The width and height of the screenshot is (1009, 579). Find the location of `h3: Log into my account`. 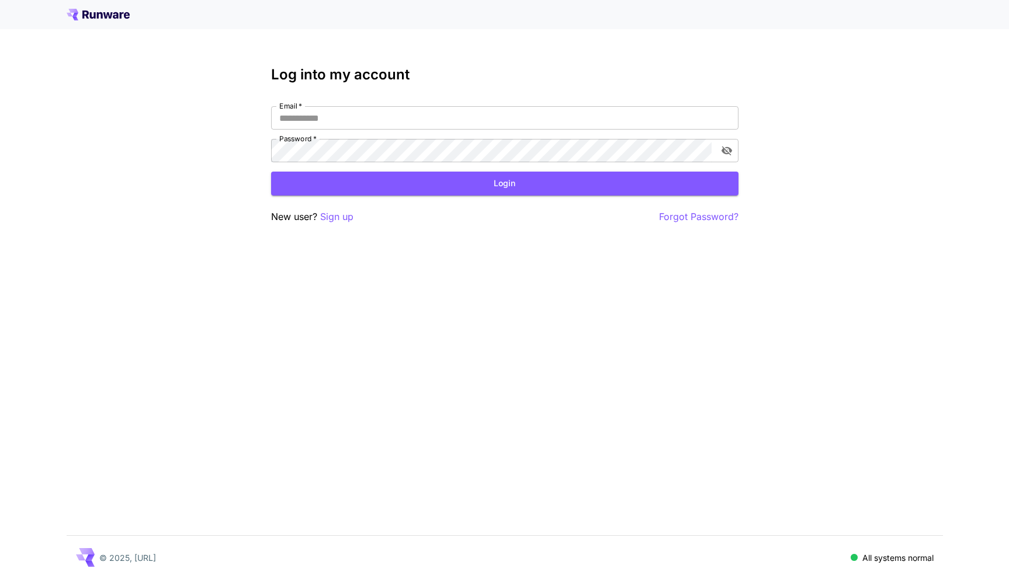

h3: Log into my account is located at coordinates (505, 75).